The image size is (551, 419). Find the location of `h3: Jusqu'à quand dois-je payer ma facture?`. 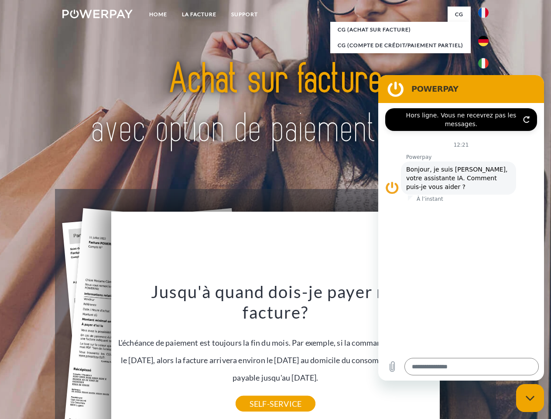

h3: Jusqu'à quand dois-je payer ma facture? is located at coordinates (276, 302).